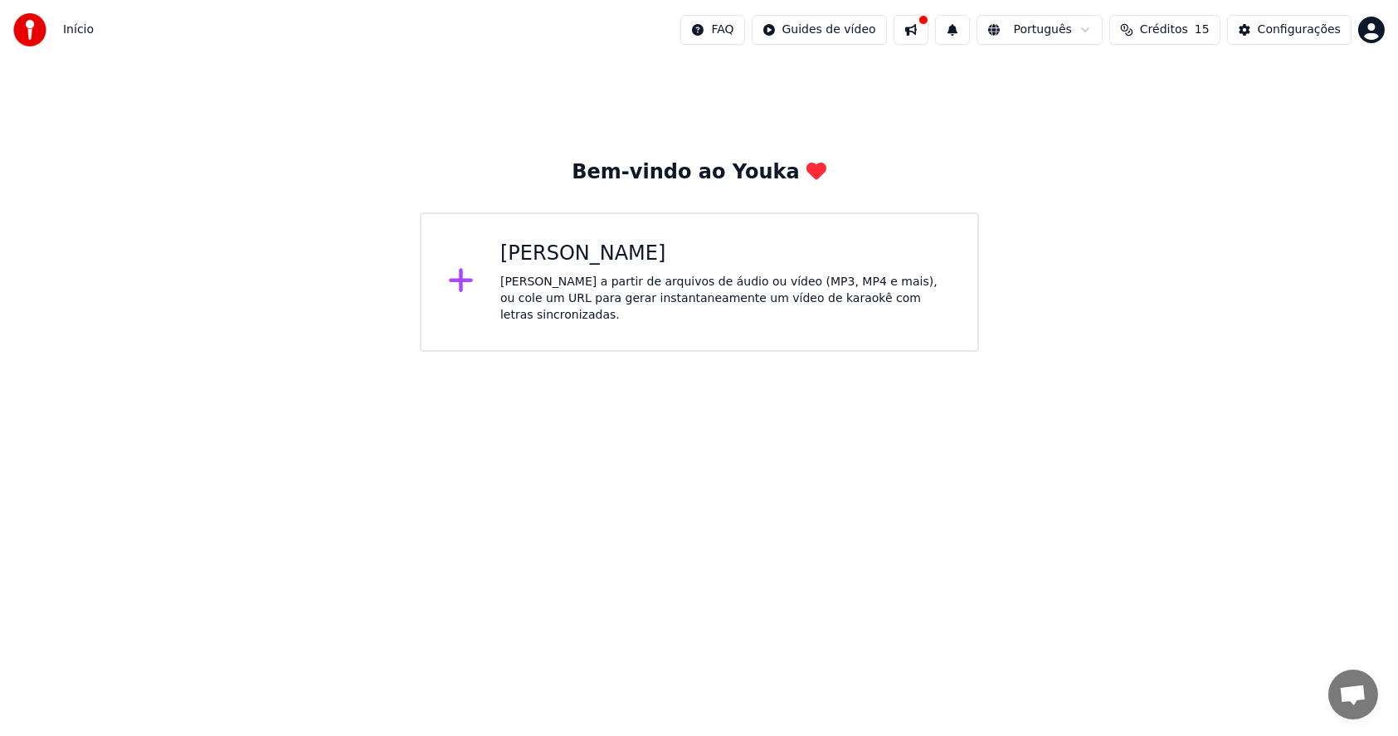 The width and height of the screenshot is (1398, 736). What do you see at coordinates (1353, 695) in the screenshot?
I see `div: Conversa aberta` at bounding box center [1353, 695].